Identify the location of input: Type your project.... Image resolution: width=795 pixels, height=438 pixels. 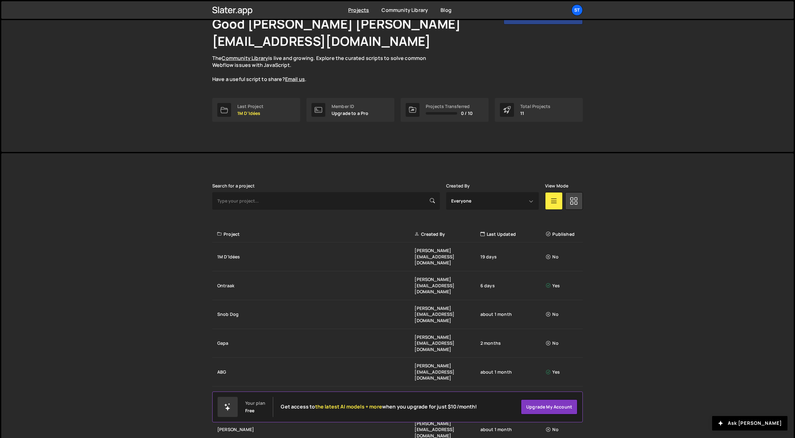
(326, 201).